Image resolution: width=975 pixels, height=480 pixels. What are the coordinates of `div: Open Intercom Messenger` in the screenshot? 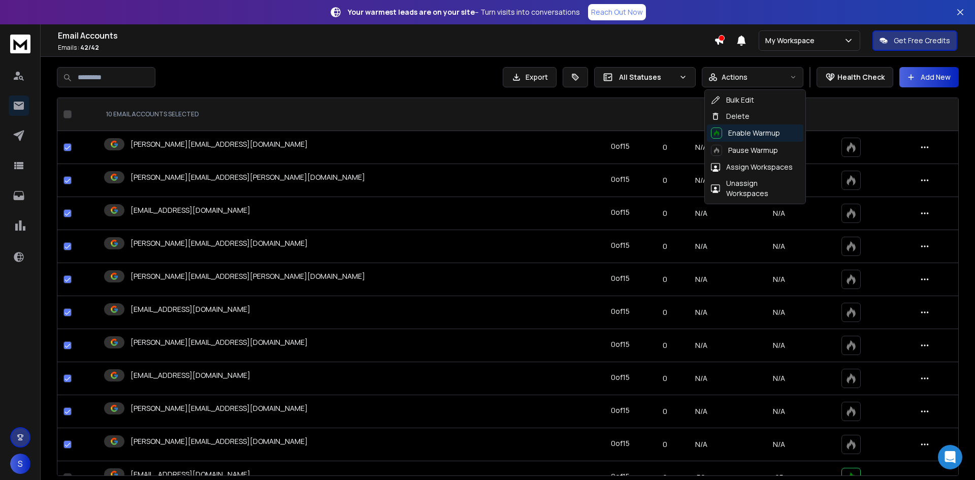 It's located at (950, 457).